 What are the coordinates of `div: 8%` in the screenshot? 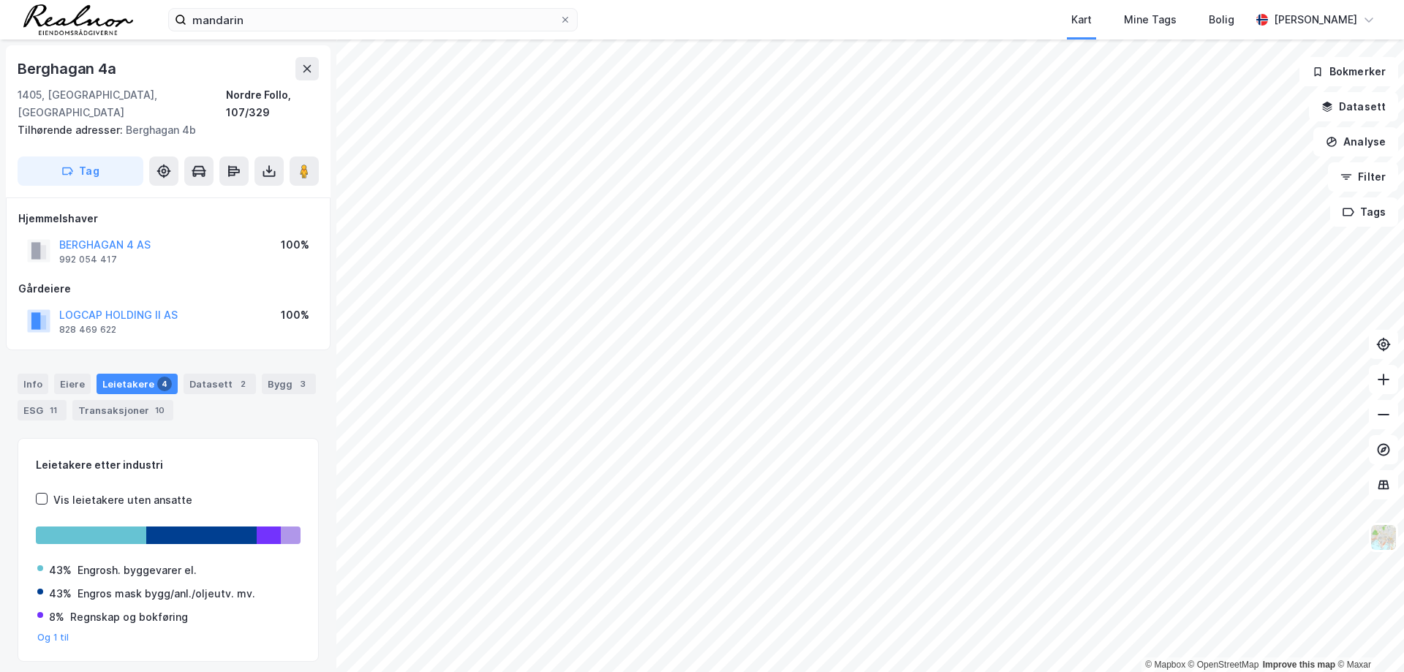 It's located at (56, 617).